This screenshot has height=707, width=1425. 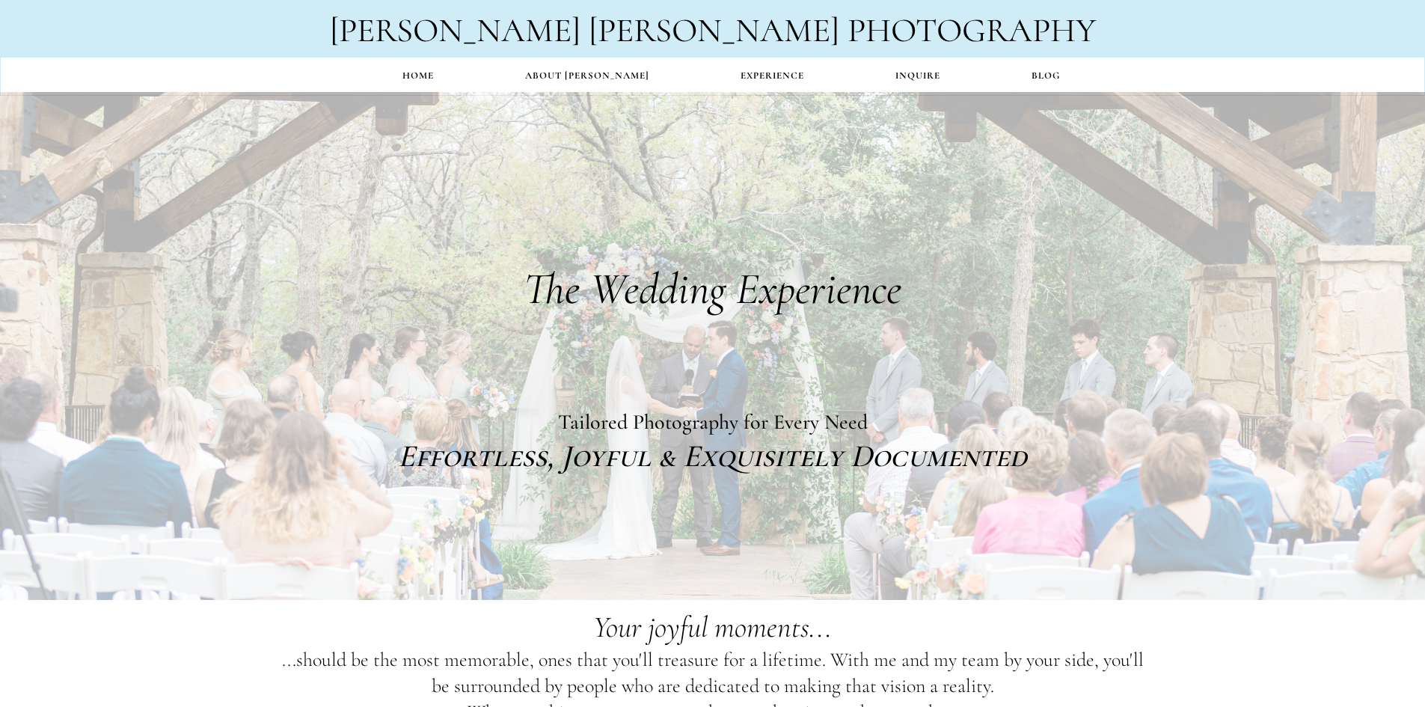 I want to click on em: The Wedding Experience, so click(x=712, y=289).